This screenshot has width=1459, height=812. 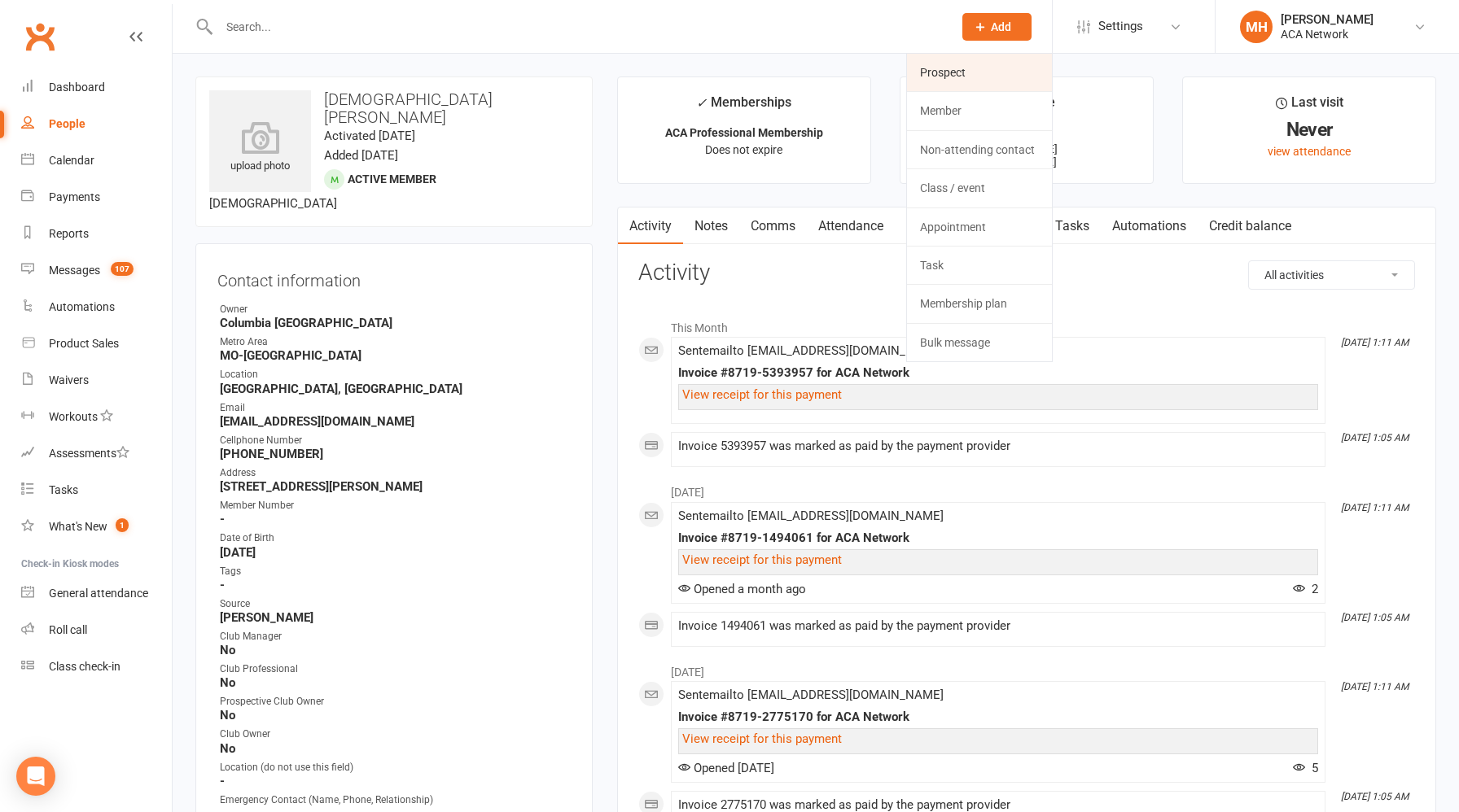 I want to click on a: Dashboard, so click(x=96, y=87).